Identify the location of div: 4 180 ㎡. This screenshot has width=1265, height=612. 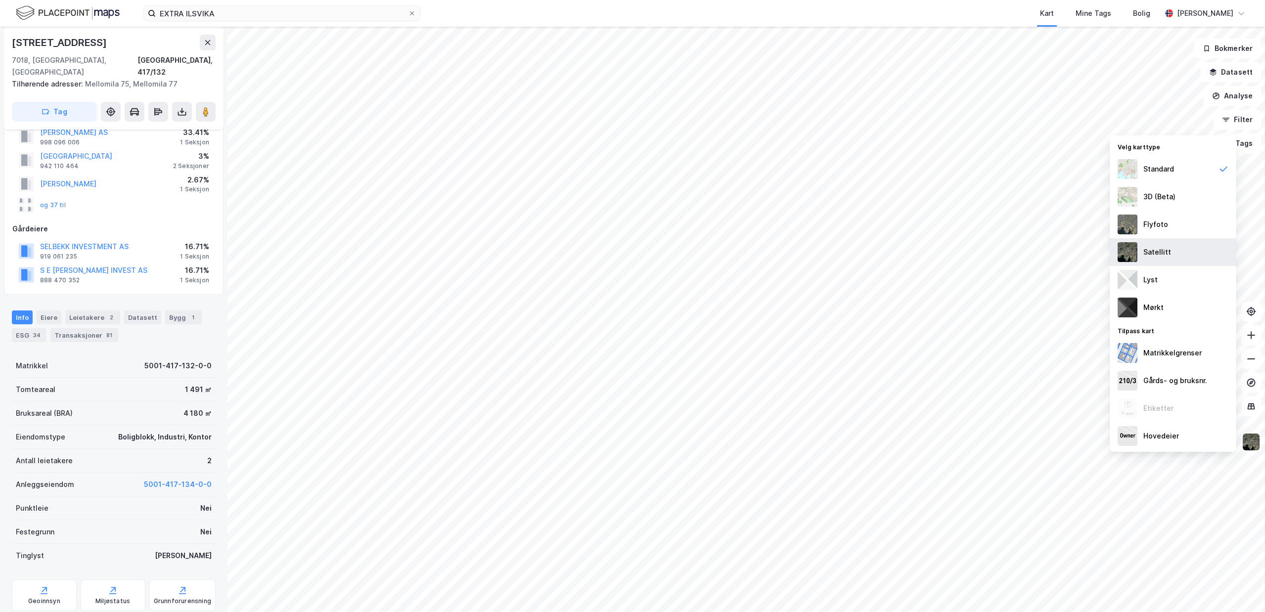
(197, 413).